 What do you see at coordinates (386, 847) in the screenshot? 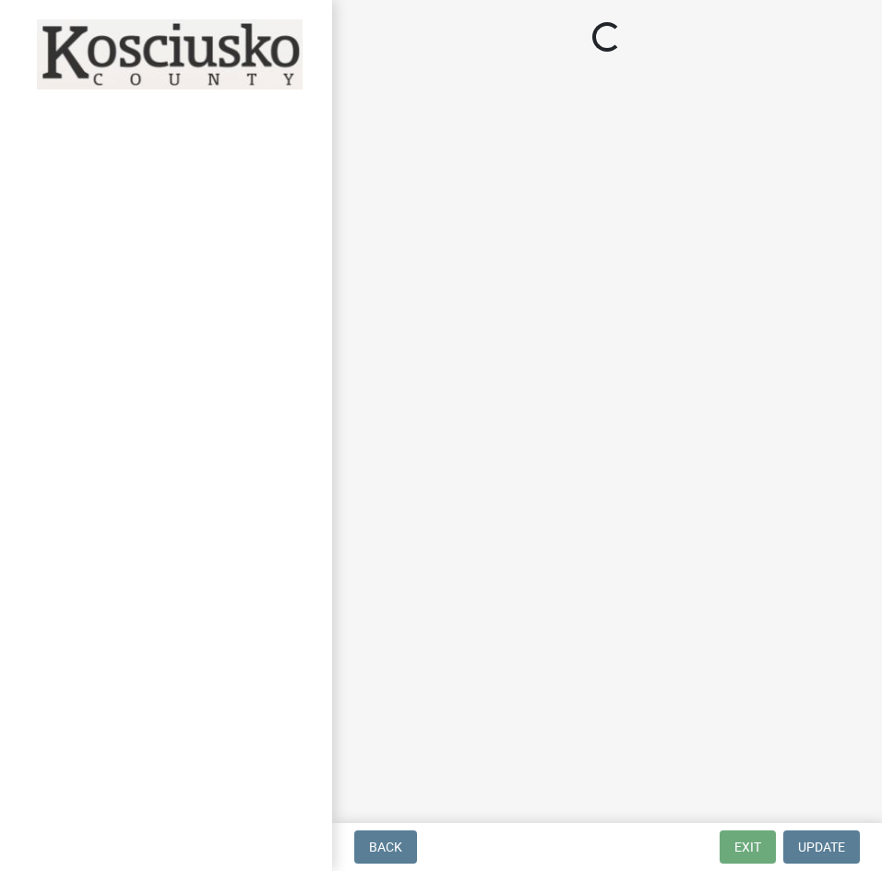
I see `span: Back` at bounding box center [386, 847].